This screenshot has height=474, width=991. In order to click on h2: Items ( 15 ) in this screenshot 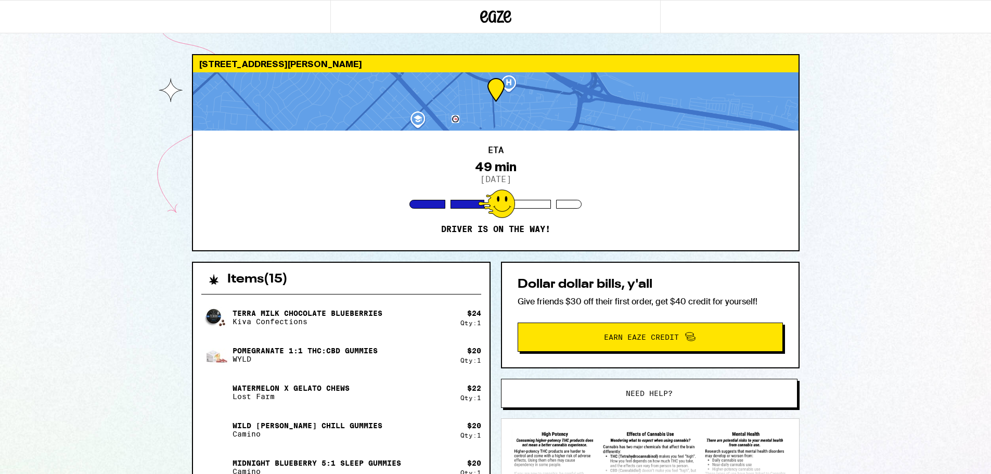, I will do `click(257, 279)`.